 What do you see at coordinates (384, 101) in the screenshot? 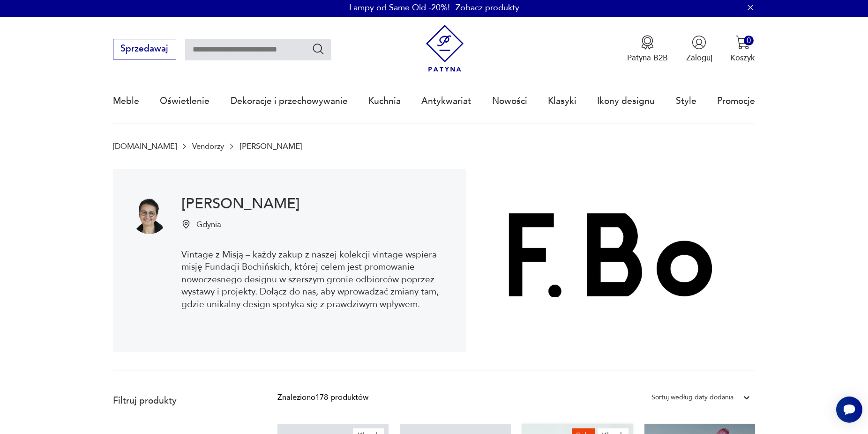
I see `a: Kuchnia` at bounding box center [384, 101].